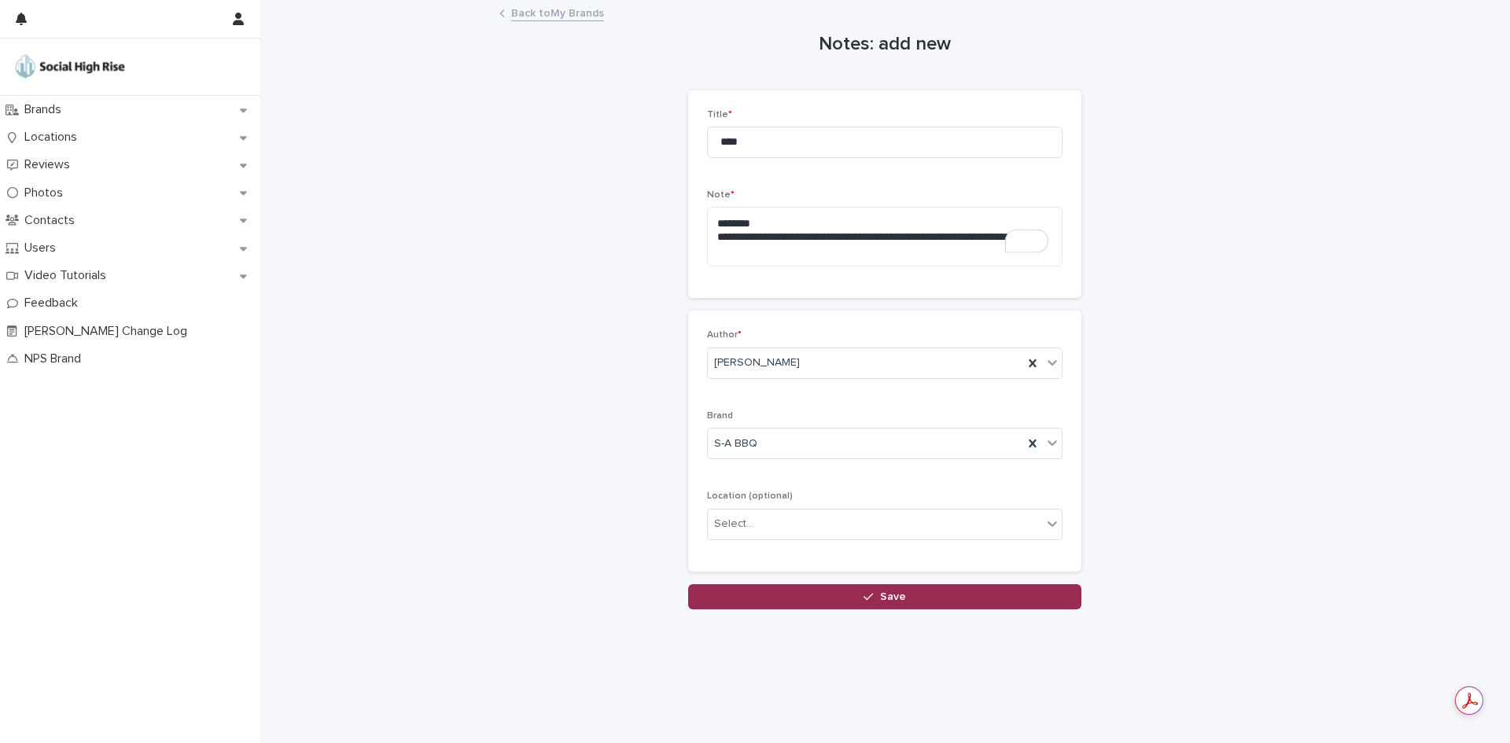 The height and width of the screenshot is (743, 1510). I want to click on button: Save, so click(885, 597).